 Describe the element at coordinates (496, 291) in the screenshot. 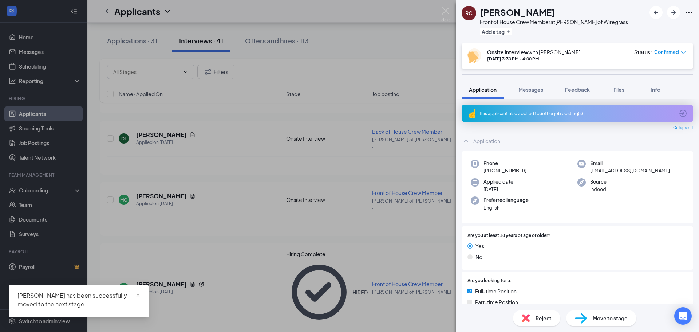

I see `span: Full-time Position` at that location.